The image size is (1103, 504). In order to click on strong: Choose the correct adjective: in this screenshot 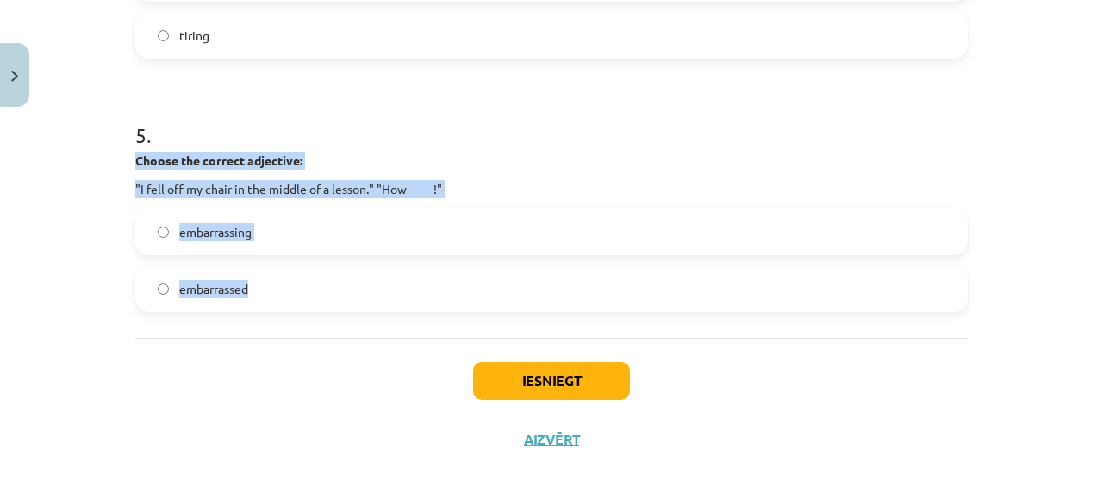, I will do `click(219, 160)`.